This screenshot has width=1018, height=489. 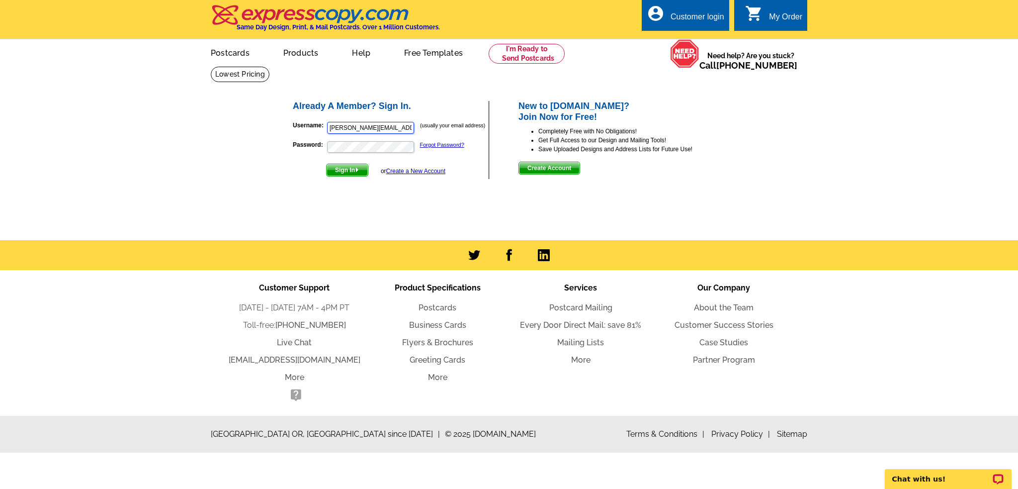 I want to click on img: button-next-arrow-white.png, so click(x=357, y=170).